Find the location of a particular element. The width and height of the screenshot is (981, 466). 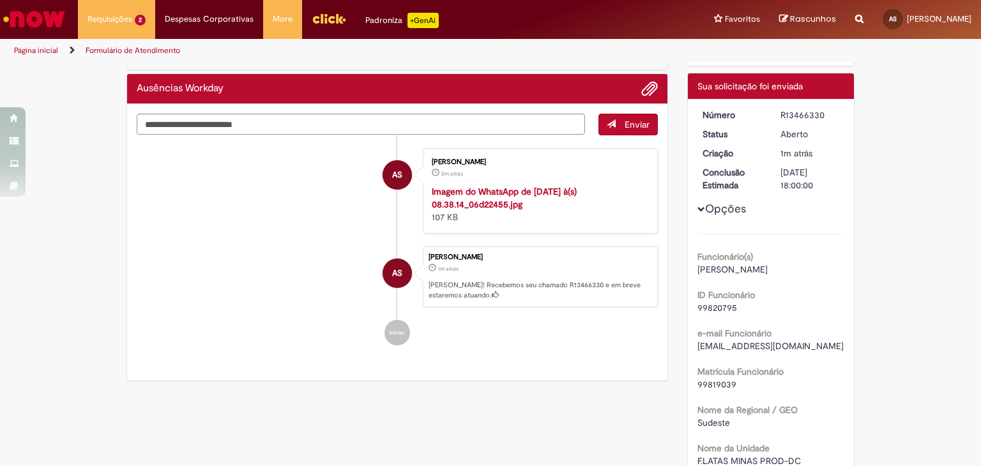

span: Sudeste is located at coordinates (713, 423).